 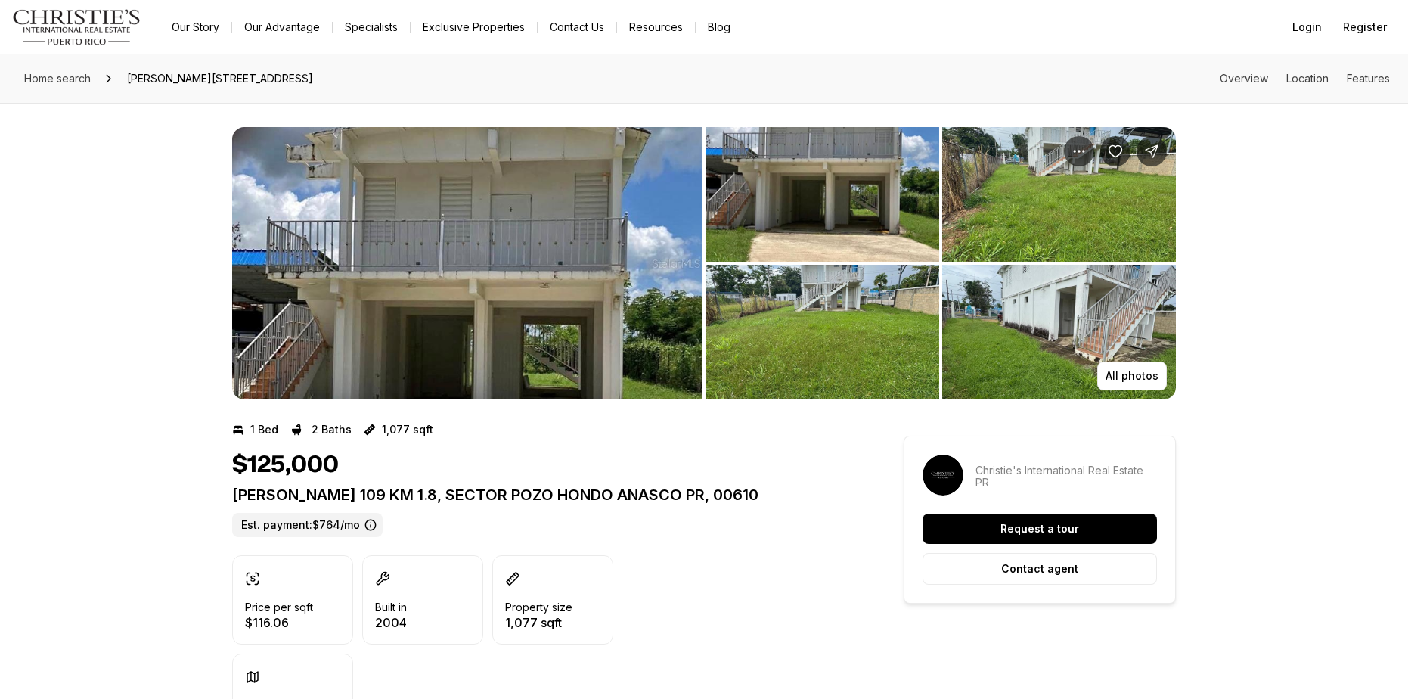 What do you see at coordinates (1307, 78) in the screenshot?
I see `a: Skip to: Location` at bounding box center [1307, 78].